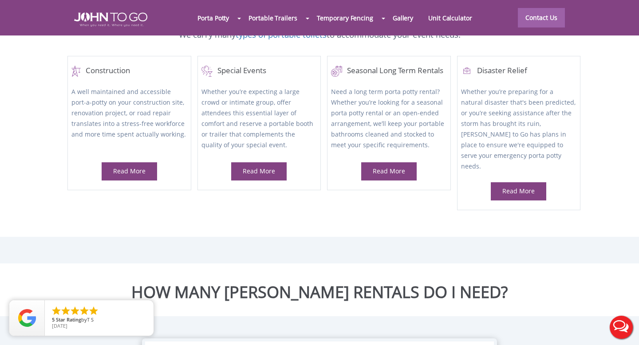 The height and width of the screenshot is (345, 639). Describe the element at coordinates (90, 319) in the screenshot. I see `span: T S` at that location.